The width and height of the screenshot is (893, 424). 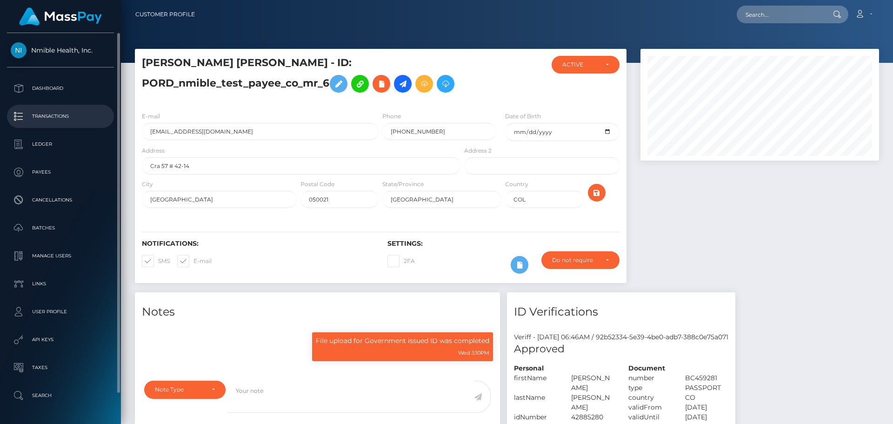 I want to click on div: Note Type, so click(x=180, y=389).